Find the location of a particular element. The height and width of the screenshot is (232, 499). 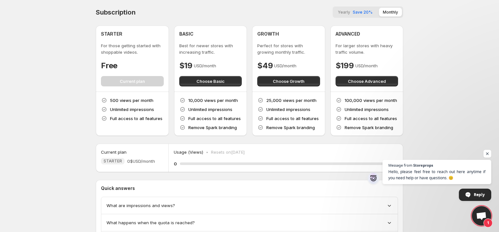

button: Monthly is located at coordinates (390, 12).